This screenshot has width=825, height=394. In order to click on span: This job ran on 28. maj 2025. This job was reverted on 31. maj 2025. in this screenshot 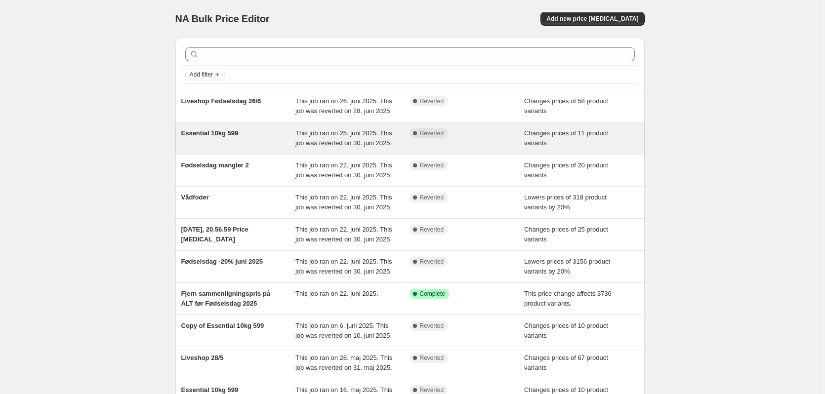, I will do `click(344, 362)`.